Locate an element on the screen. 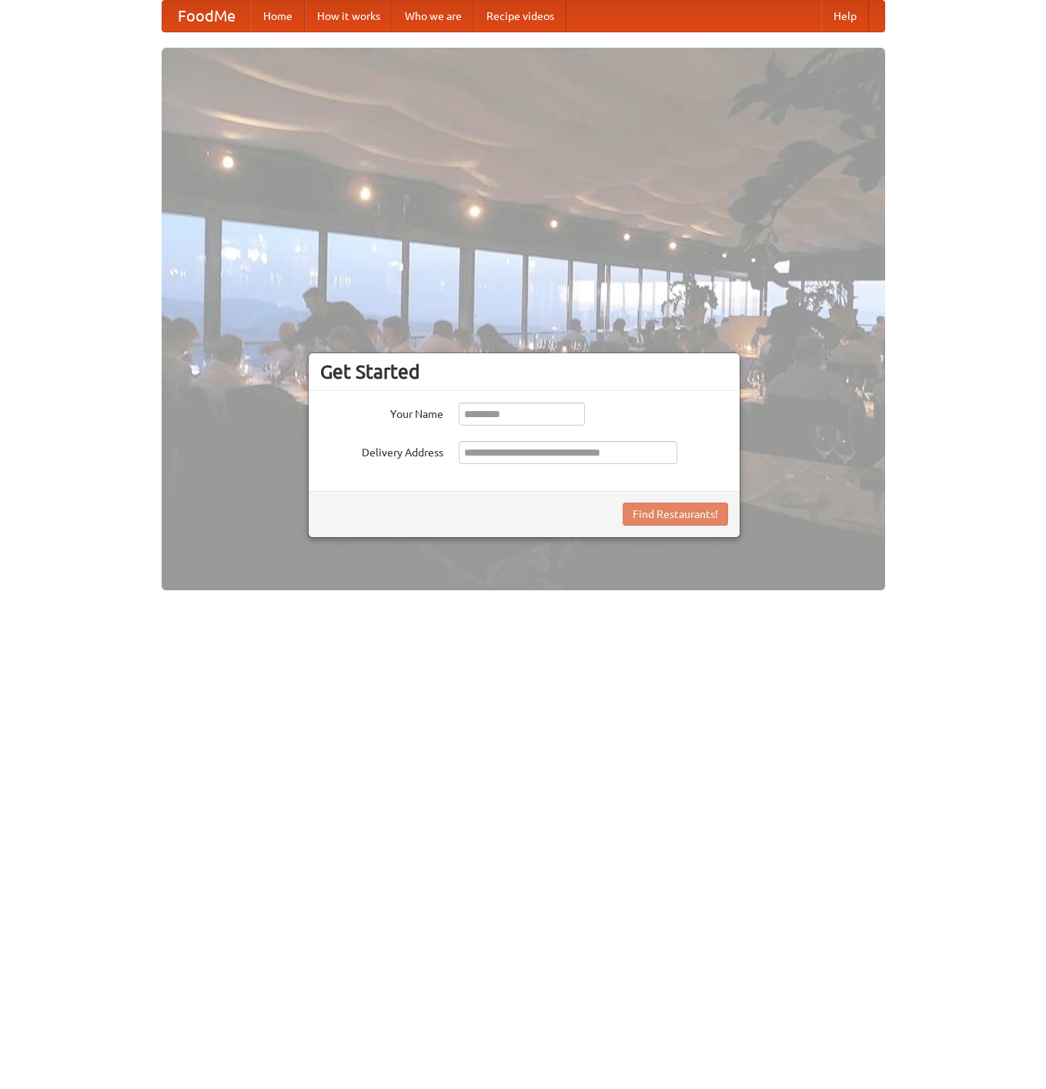 The width and height of the screenshot is (1046, 1089). a: How it works is located at coordinates (349, 16).